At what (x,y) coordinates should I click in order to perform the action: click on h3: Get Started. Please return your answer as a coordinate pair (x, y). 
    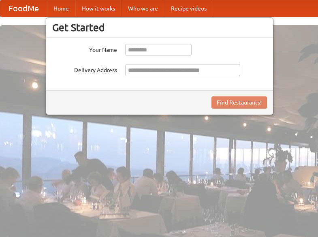
    Looking at the image, I should click on (160, 28).